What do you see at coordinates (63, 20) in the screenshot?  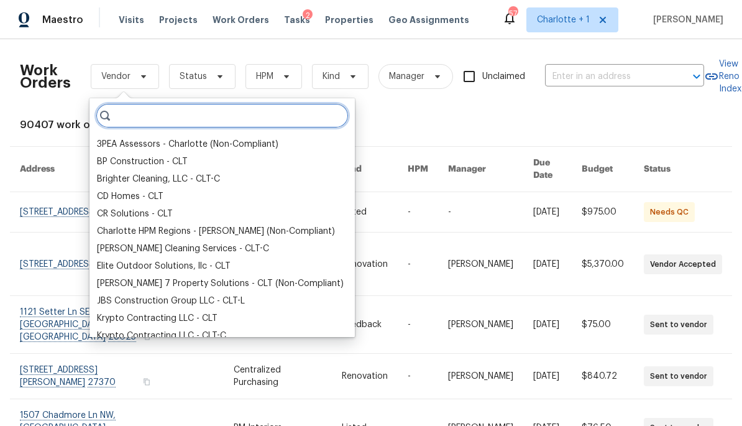 I see `span: Maestro` at bounding box center [63, 20].